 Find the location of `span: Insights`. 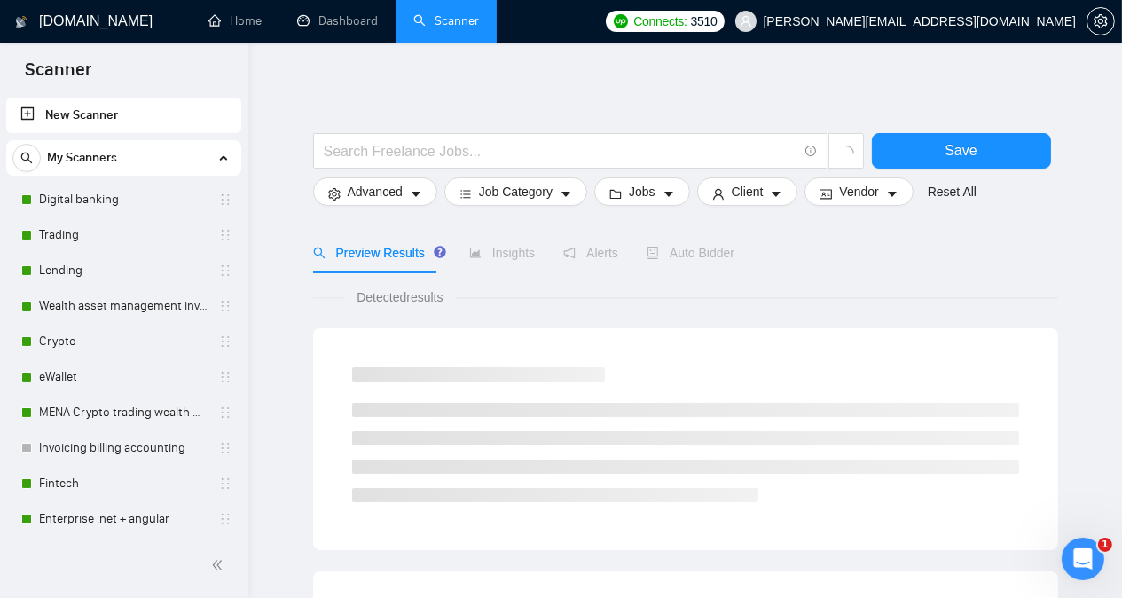

span: Insights is located at coordinates (502, 253).